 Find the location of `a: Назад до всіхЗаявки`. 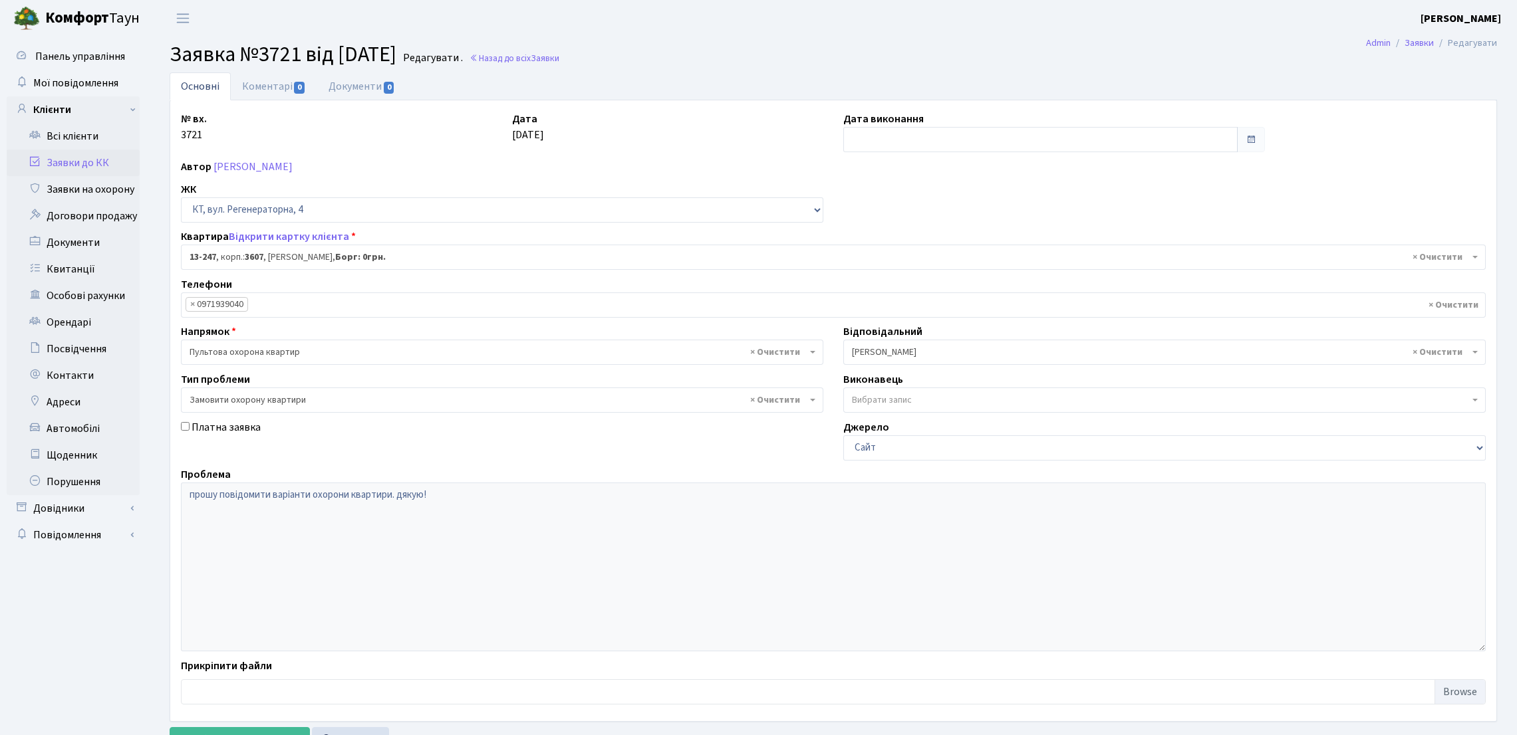

a: Назад до всіхЗаявки is located at coordinates (514, 58).